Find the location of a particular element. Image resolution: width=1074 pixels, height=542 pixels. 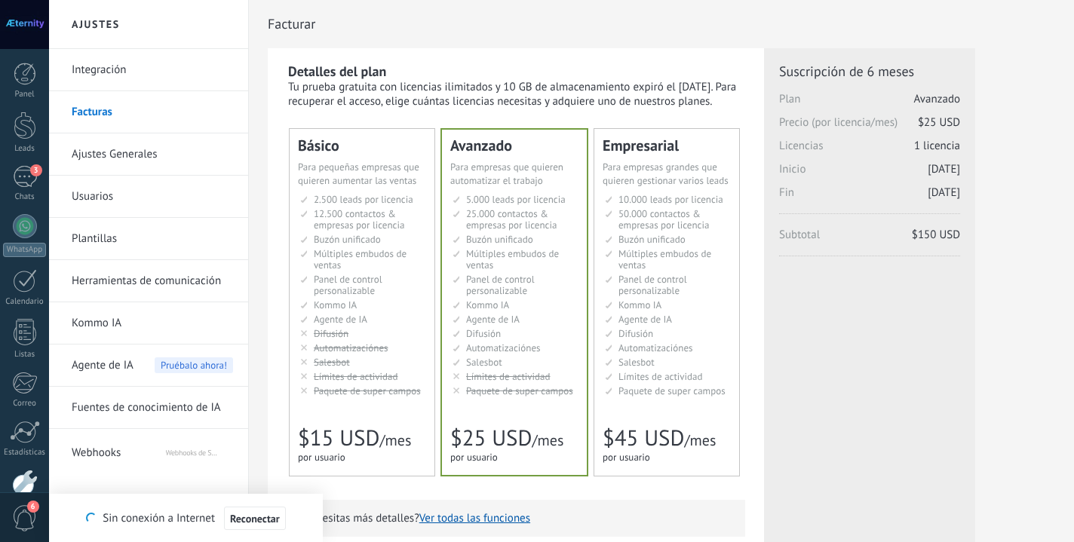

a: Herramientas de comunicación is located at coordinates (152, 281).